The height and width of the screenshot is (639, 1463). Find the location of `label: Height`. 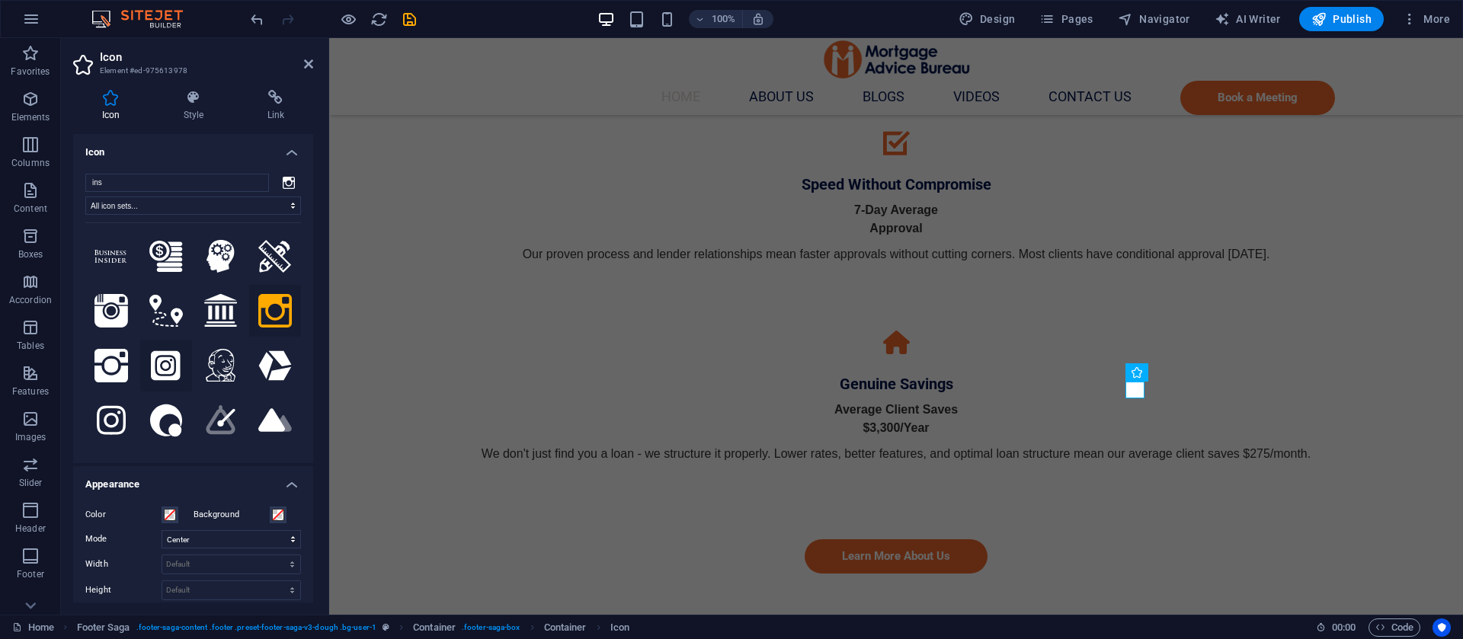

label: Height is located at coordinates (123, 590).